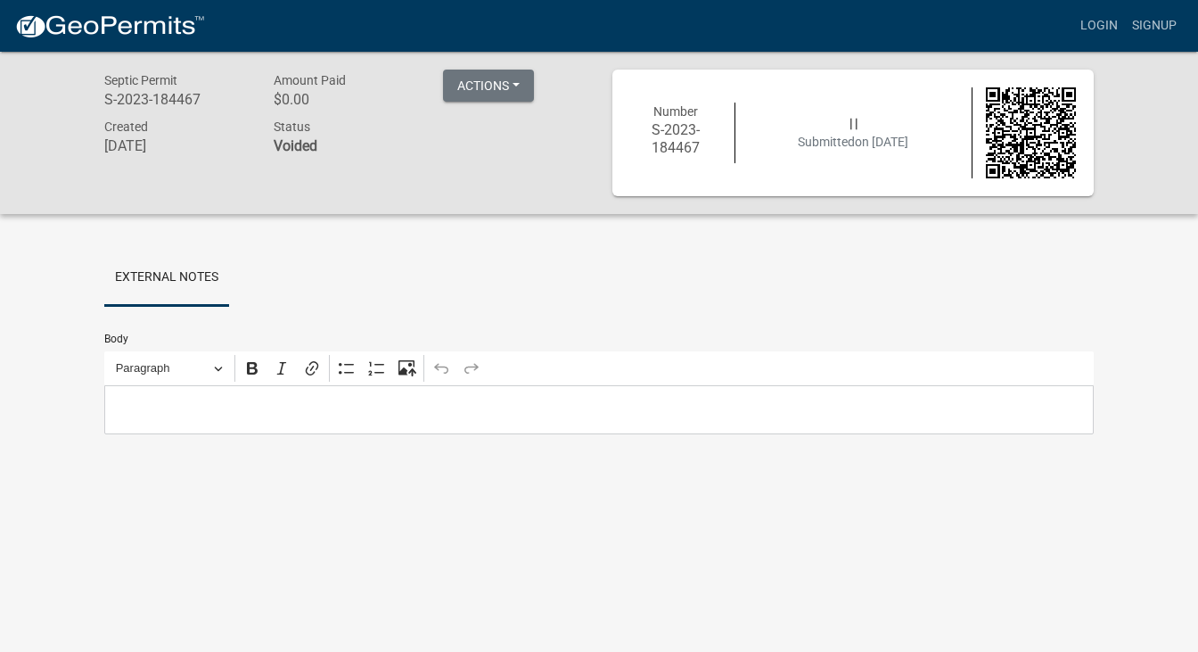 Image resolution: width=1198 pixels, height=652 pixels. I want to click on label: Body, so click(116, 339).